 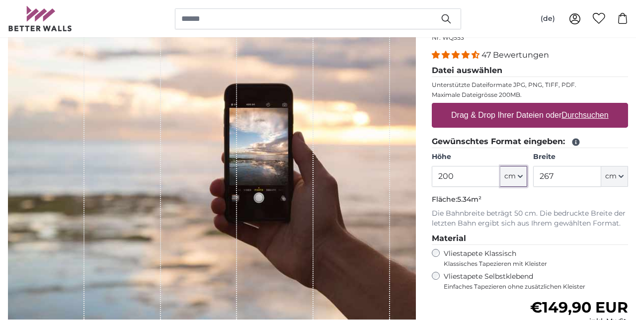 I want to click on label: Vliestapete Selbstklebend, so click(x=535, y=281).